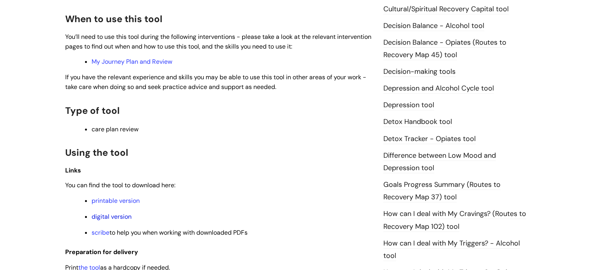  What do you see at coordinates (408, 105) in the screenshot?
I see `a: Depression tool` at bounding box center [408, 105].